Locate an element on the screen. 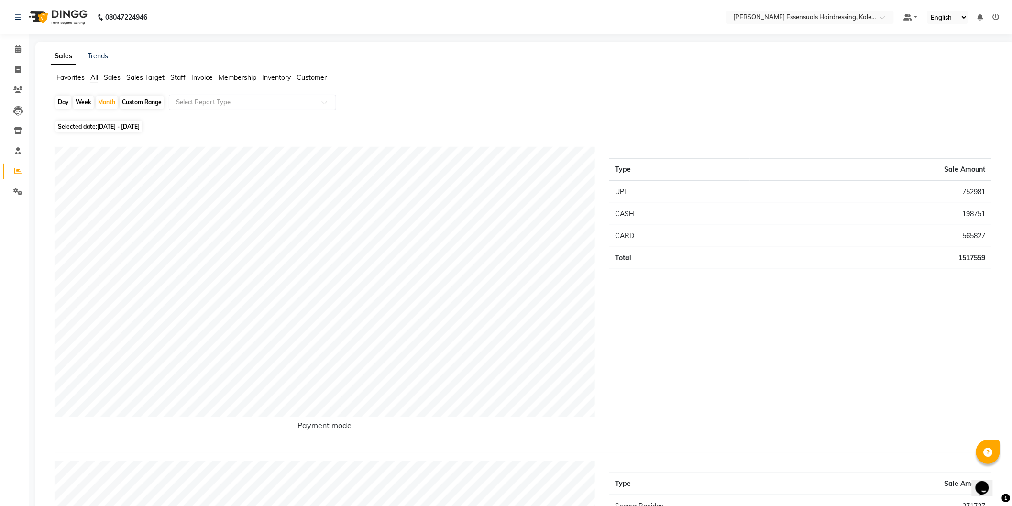 The height and width of the screenshot is (506, 1012). h6: Payment mode is located at coordinates (325, 427).